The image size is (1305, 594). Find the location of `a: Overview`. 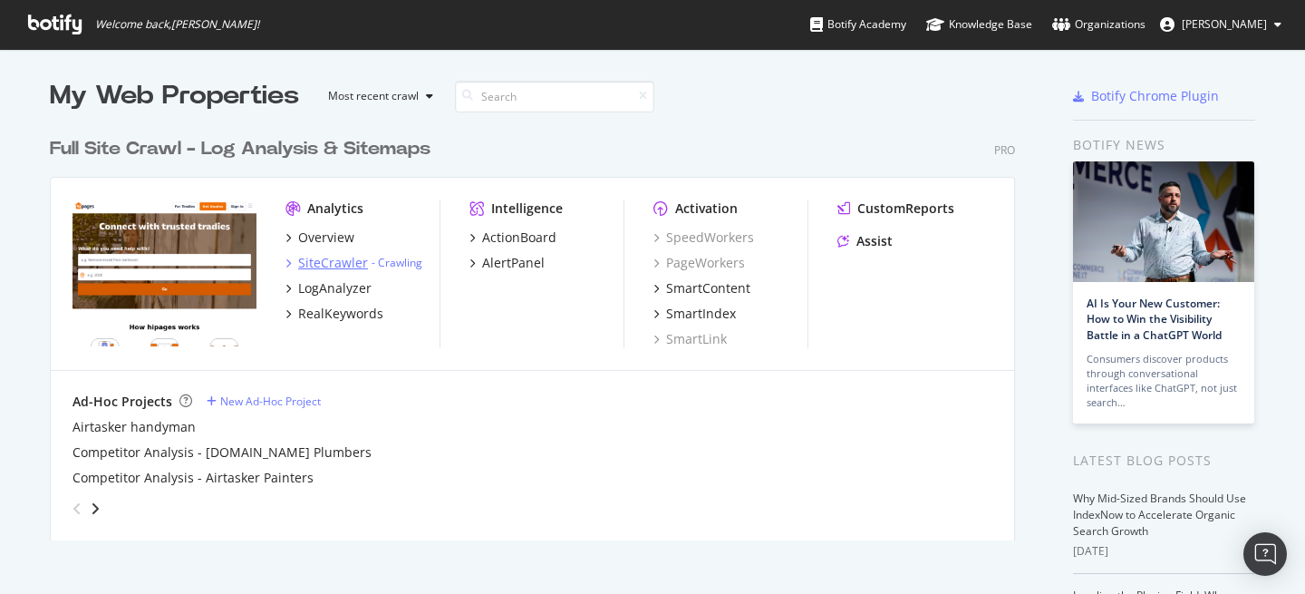

a: Overview is located at coordinates (320, 238).